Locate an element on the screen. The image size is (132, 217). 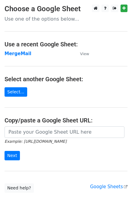
h4: Select another Google Sheet: is located at coordinates (66, 79).